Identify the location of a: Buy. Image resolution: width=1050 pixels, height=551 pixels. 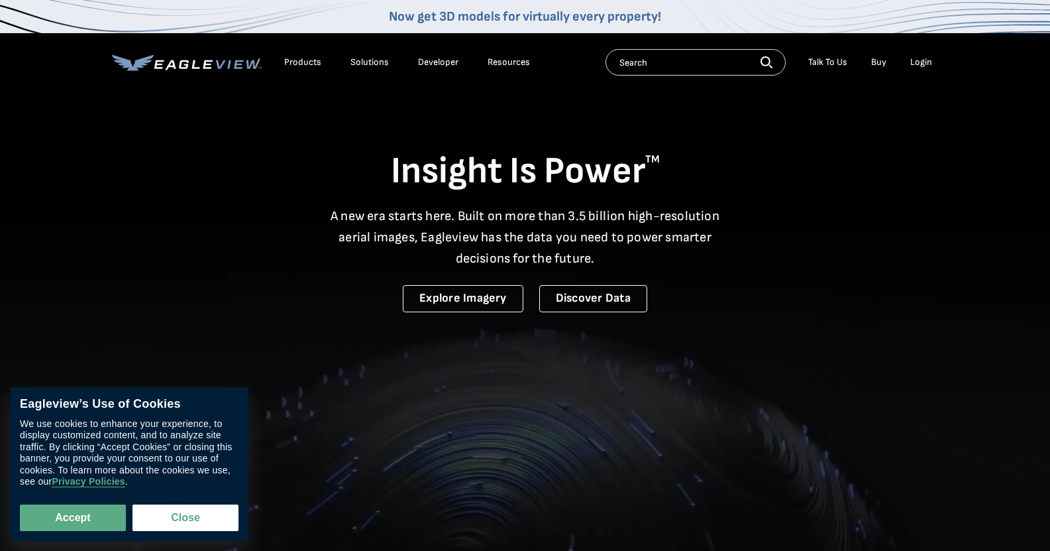
(879, 62).